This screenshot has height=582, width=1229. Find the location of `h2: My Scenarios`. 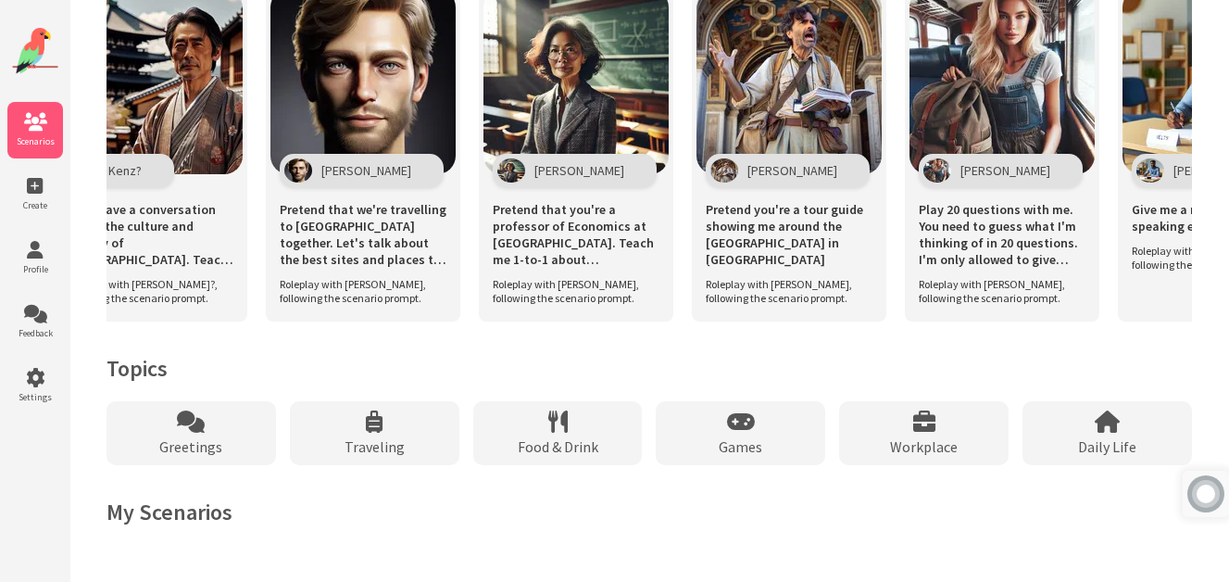

h2: My Scenarios is located at coordinates (649, 511).